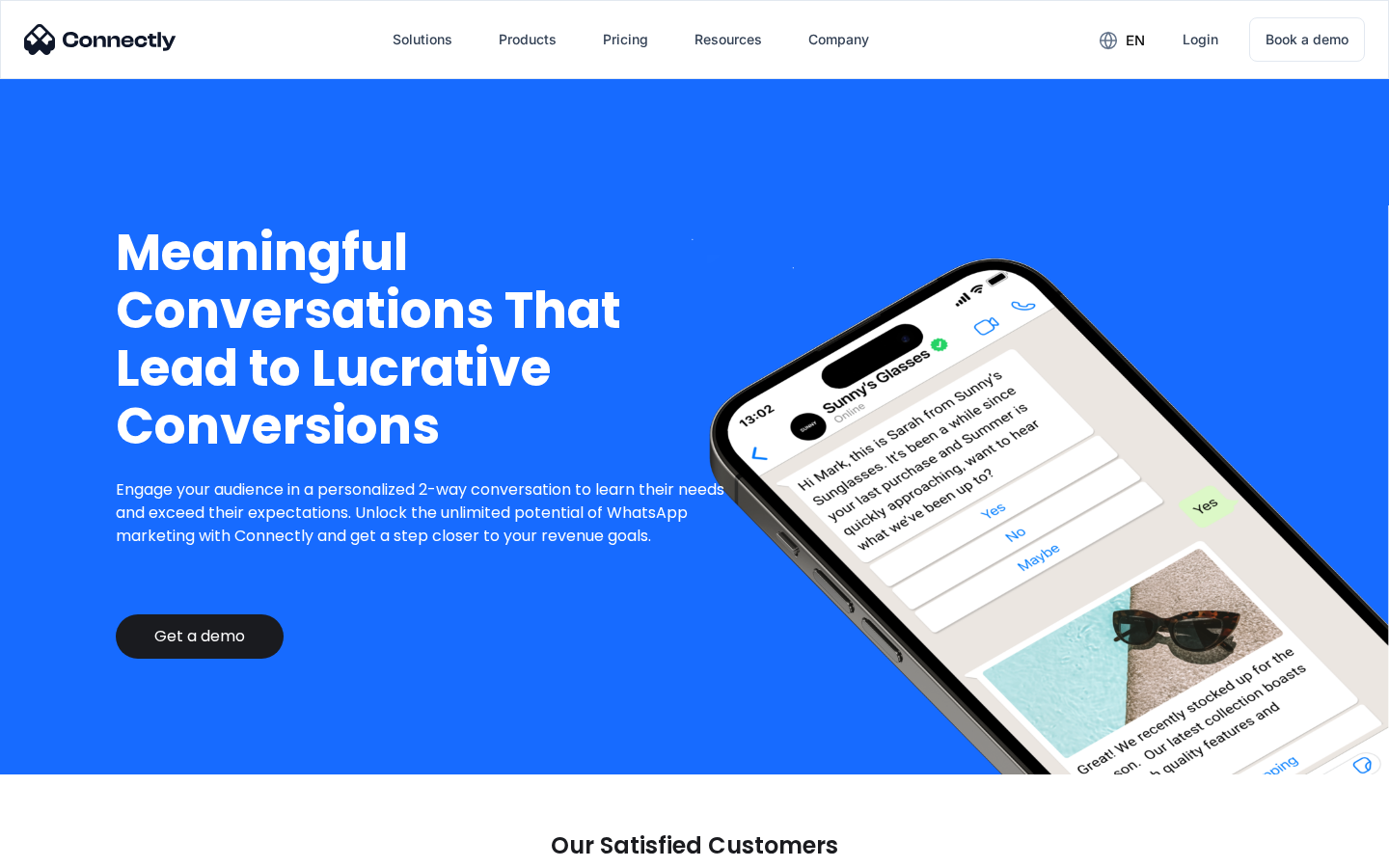  I want to click on p: Our Satisfied Customers, so click(694, 846).